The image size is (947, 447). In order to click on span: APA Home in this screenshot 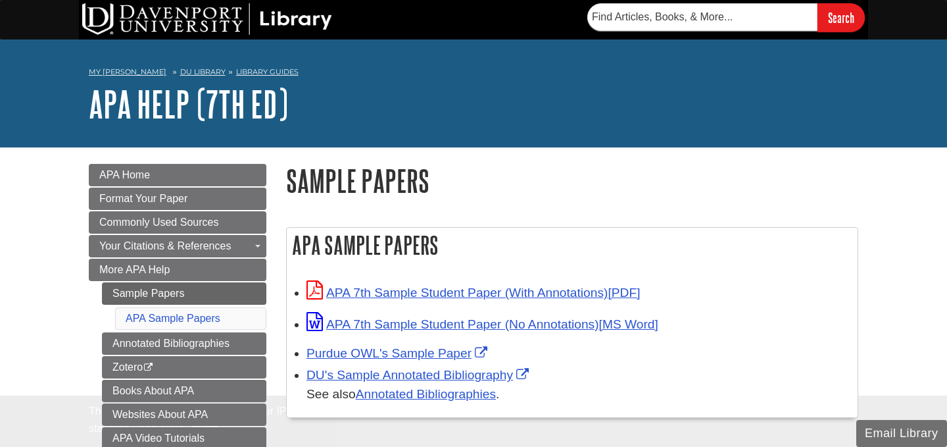, I will do `click(124, 174)`.